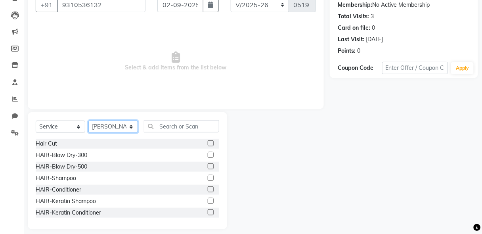  What do you see at coordinates (351, 39) in the screenshot?
I see `div: Last Visit:` at bounding box center [351, 39].